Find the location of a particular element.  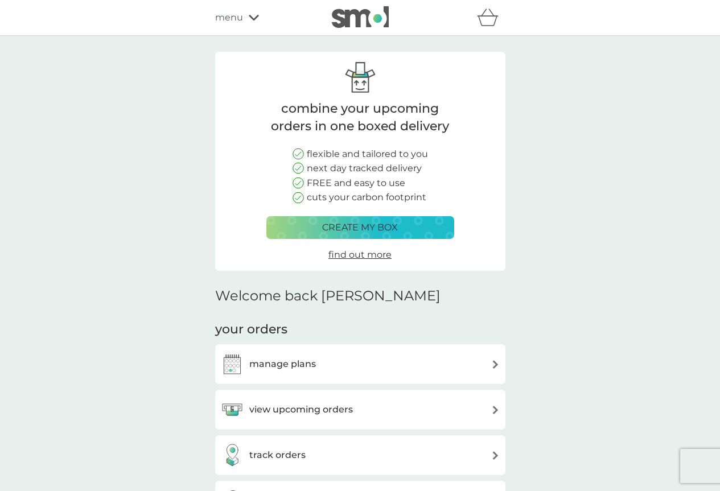

p: combine your upcoming orders in one boxed delivery is located at coordinates (360, 118).